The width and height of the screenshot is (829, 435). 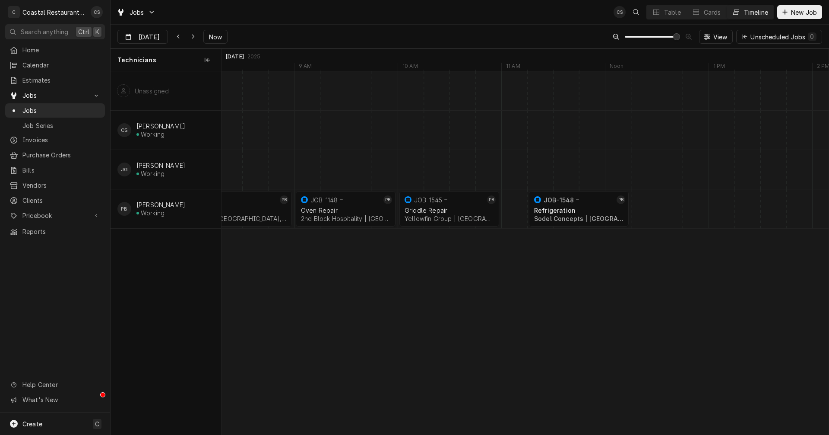 What do you see at coordinates (617, 67) in the screenshot?
I see `div: Noon` at bounding box center [617, 67].